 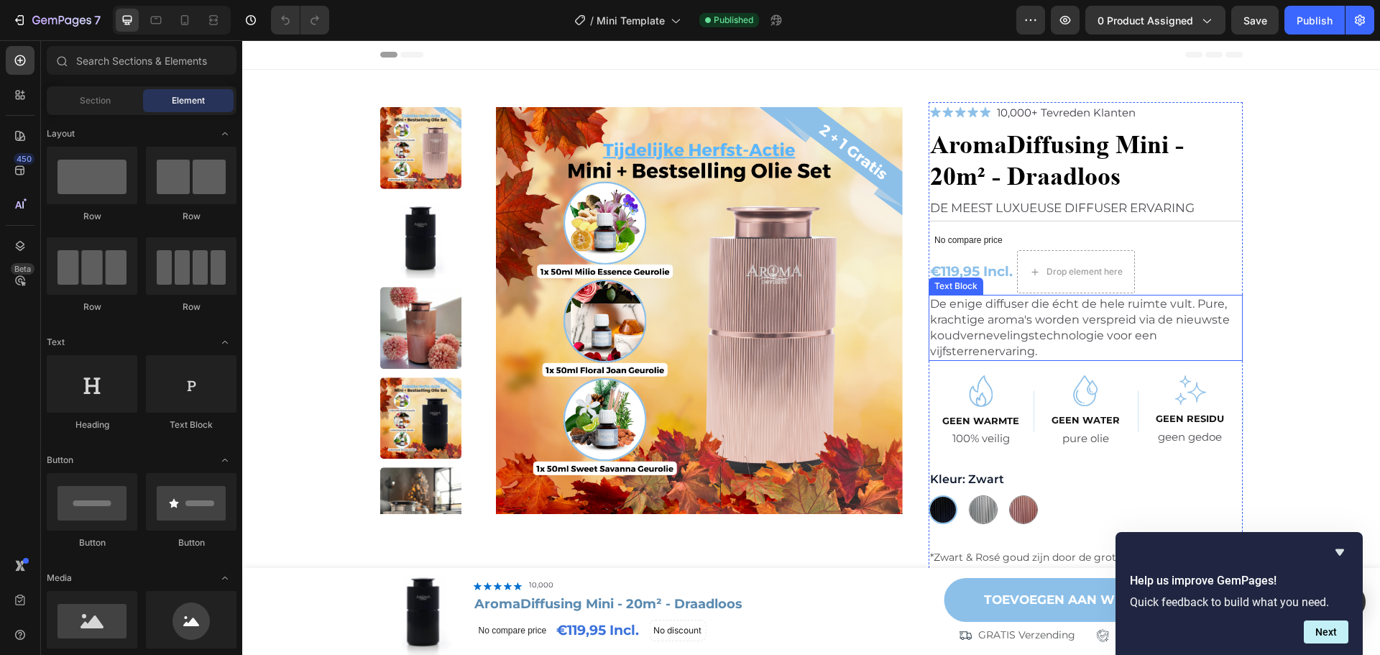 What do you see at coordinates (60, 134) in the screenshot?
I see `span: Layout` at bounding box center [60, 134].